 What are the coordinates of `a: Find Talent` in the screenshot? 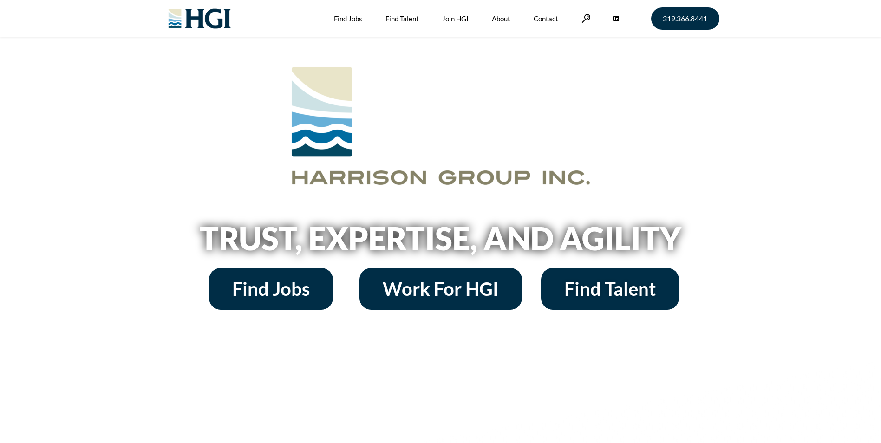 It's located at (610, 289).